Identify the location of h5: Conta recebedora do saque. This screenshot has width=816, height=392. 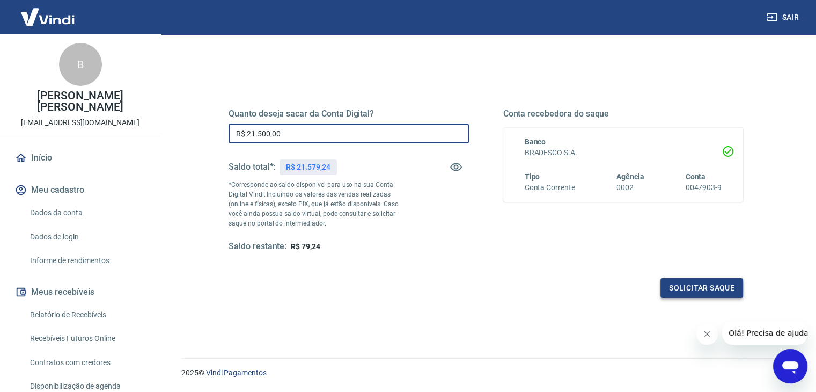
(623, 114).